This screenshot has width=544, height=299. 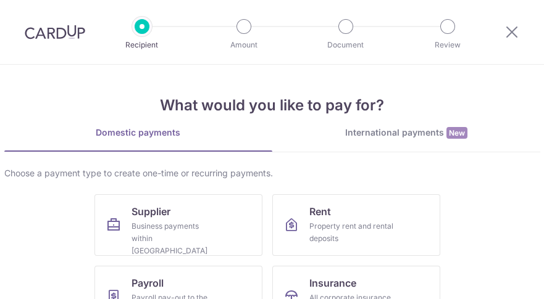 What do you see at coordinates (457, 133) in the screenshot?
I see `span: New` at bounding box center [457, 133].